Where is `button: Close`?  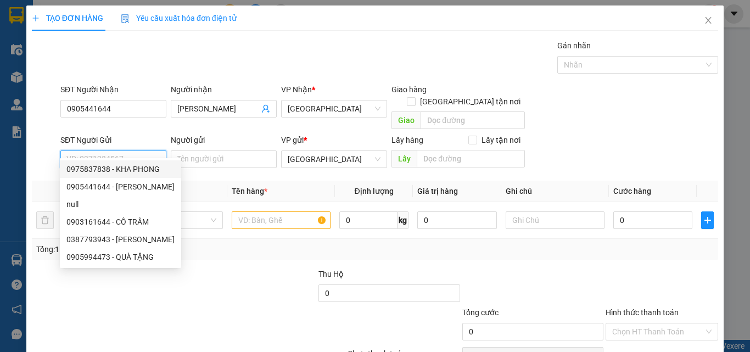 button: Close is located at coordinates (708, 21).